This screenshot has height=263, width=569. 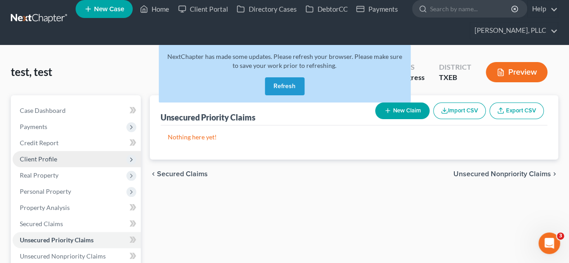 What do you see at coordinates (154, 9) in the screenshot?
I see `a: Home` at bounding box center [154, 9].